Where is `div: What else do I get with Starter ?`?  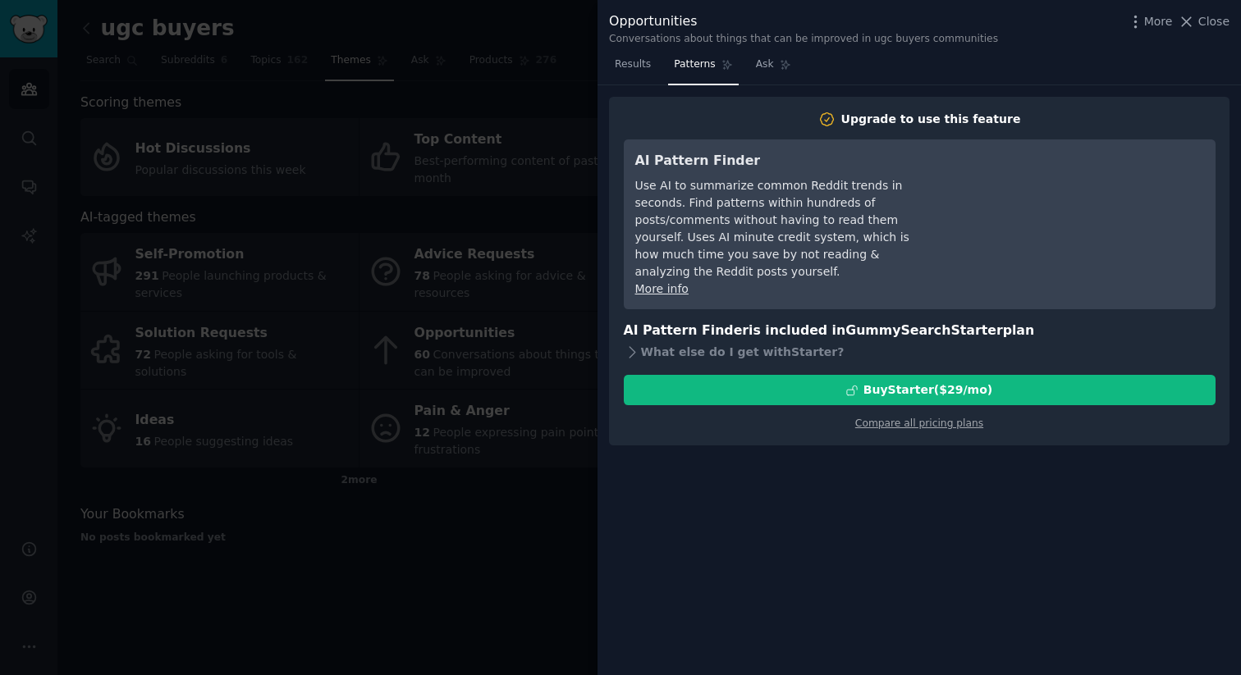 div: What else do I get with Starter ? is located at coordinates (919, 352).